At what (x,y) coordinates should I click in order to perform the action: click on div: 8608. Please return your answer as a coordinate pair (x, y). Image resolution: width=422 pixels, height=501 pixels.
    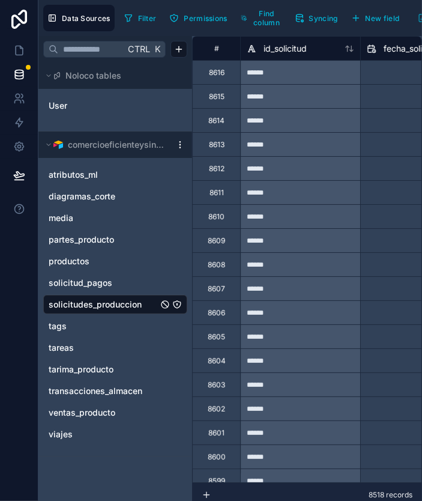
    Looking at the image, I should click on (216, 265).